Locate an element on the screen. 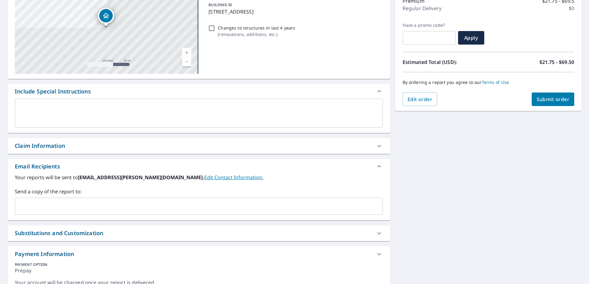 Image resolution: width=589 pixels, height=284 pixels. p: $21.75 - $69.50 is located at coordinates (556, 62).